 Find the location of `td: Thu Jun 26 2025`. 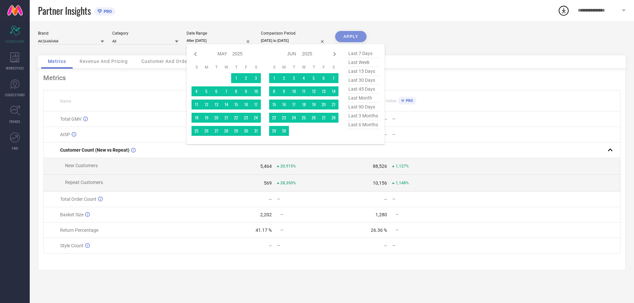

td: Thu Jun 26 2025 is located at coordinates (314, 118).